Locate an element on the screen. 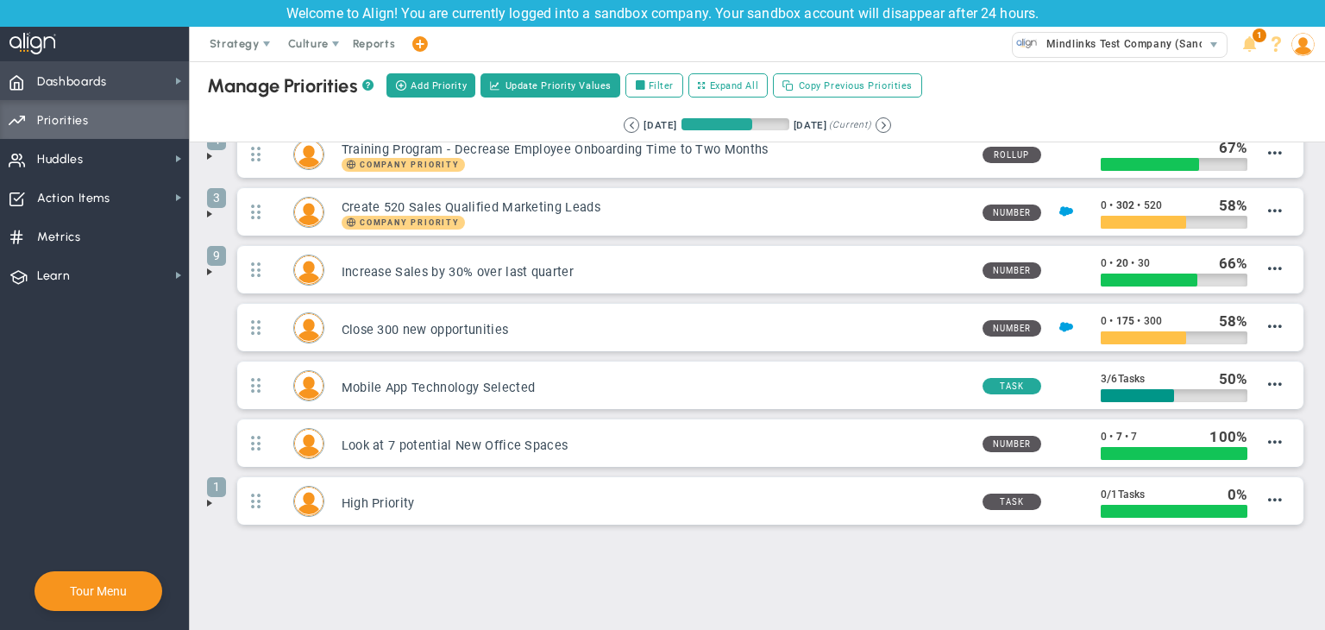 The height and width of the screenshot is (630, 1325). span: (Current) is located at coordinates (850, 125).